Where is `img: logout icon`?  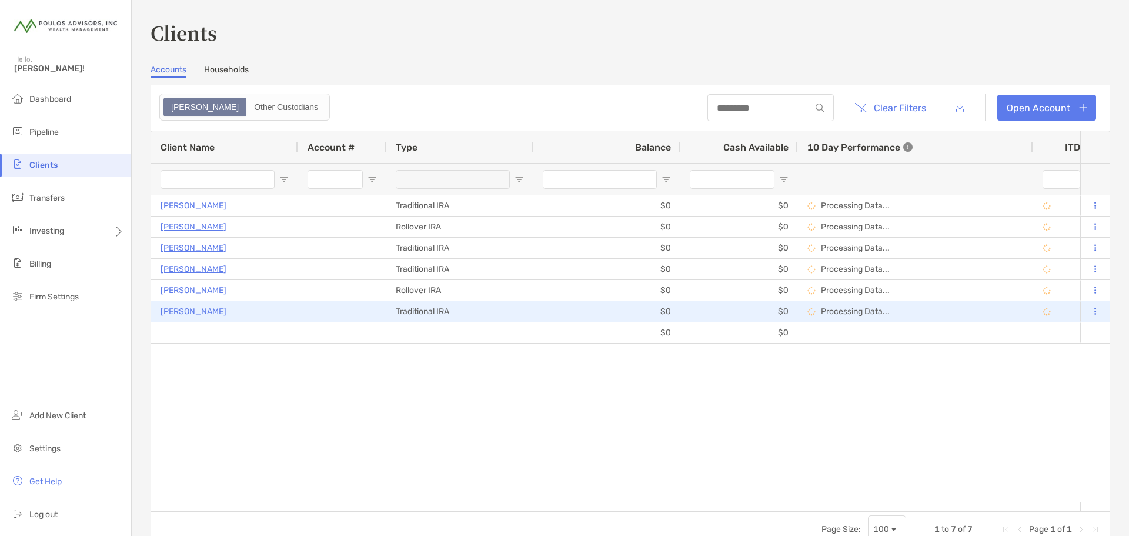
img: logout icon is located at coordinates (18, 513).